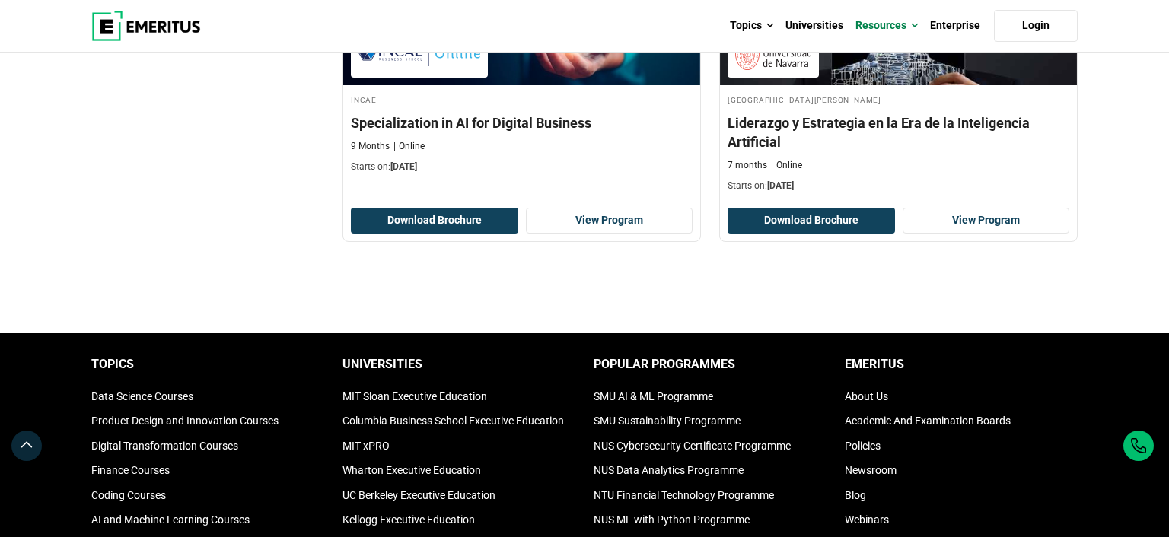 This screenshot has height=537, width=1169. I want to click on a: MIT xPRO, so click(366, 446).